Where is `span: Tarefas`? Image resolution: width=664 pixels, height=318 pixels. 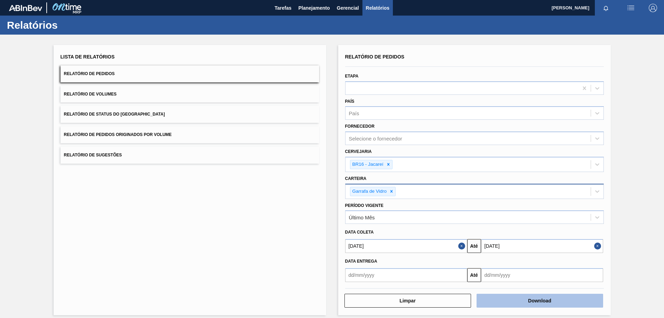
span: Tarefas is located at coordinates (283, 8).